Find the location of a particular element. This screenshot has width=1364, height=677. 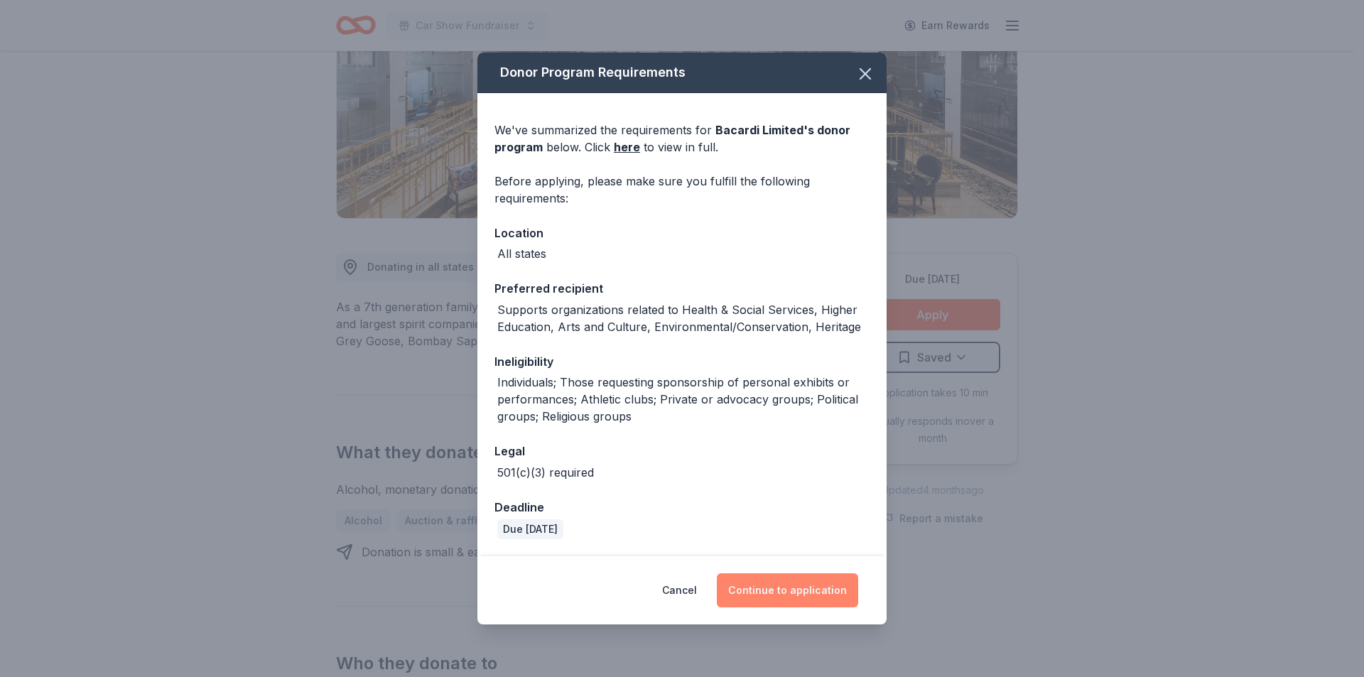

div: All states is located at coordinates (522, 254).